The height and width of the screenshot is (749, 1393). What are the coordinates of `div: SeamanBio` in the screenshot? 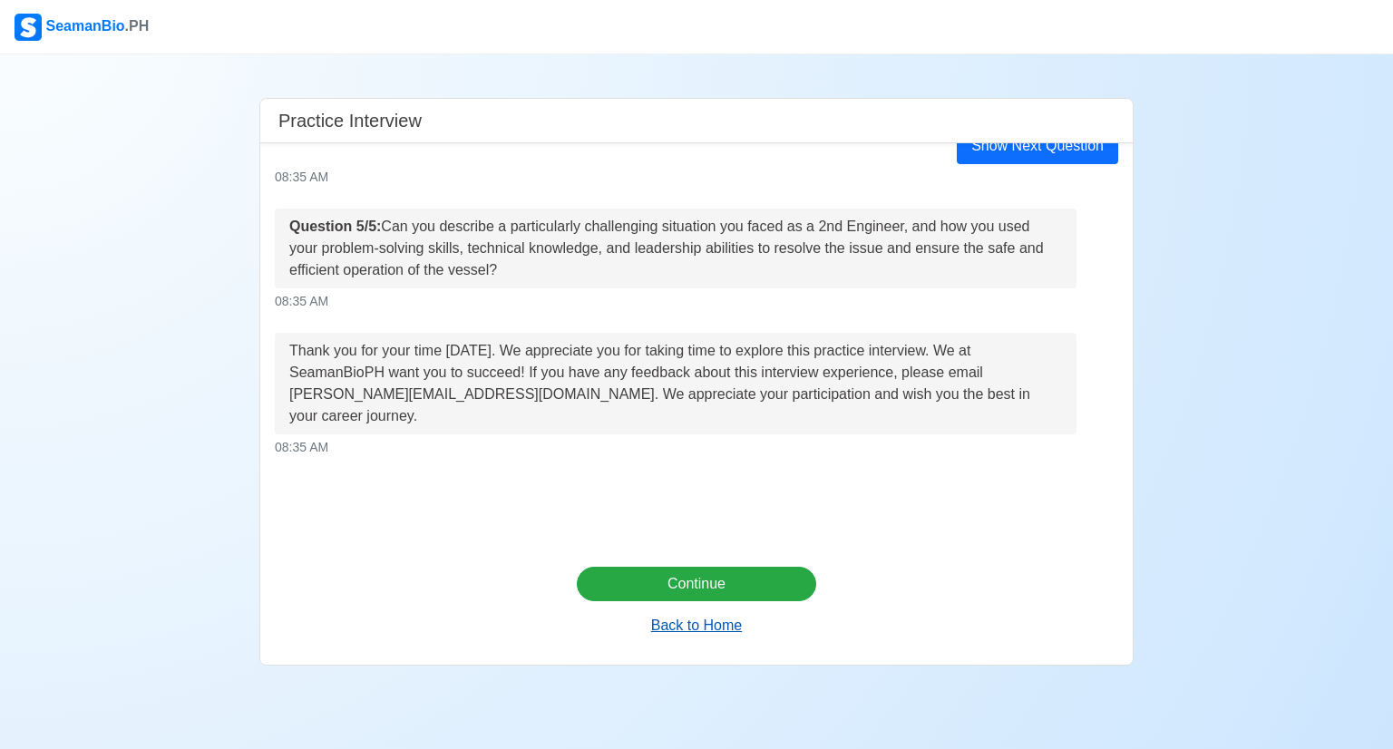 It's located at (82, 27).